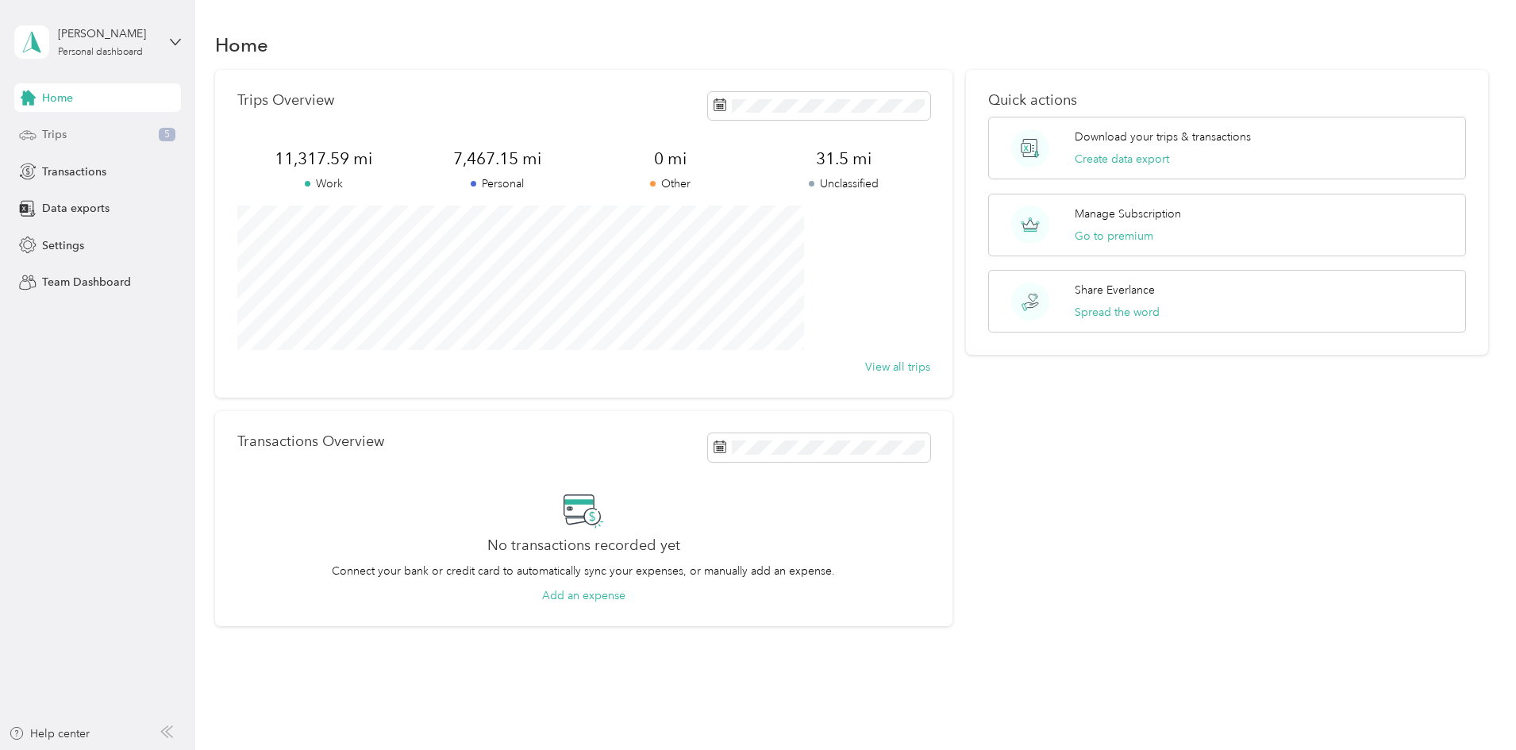 This screenshot has width=1516, height=750. Describe the element at coordinates (57, 98) in the screenshot. I see `span: Home` at that location.